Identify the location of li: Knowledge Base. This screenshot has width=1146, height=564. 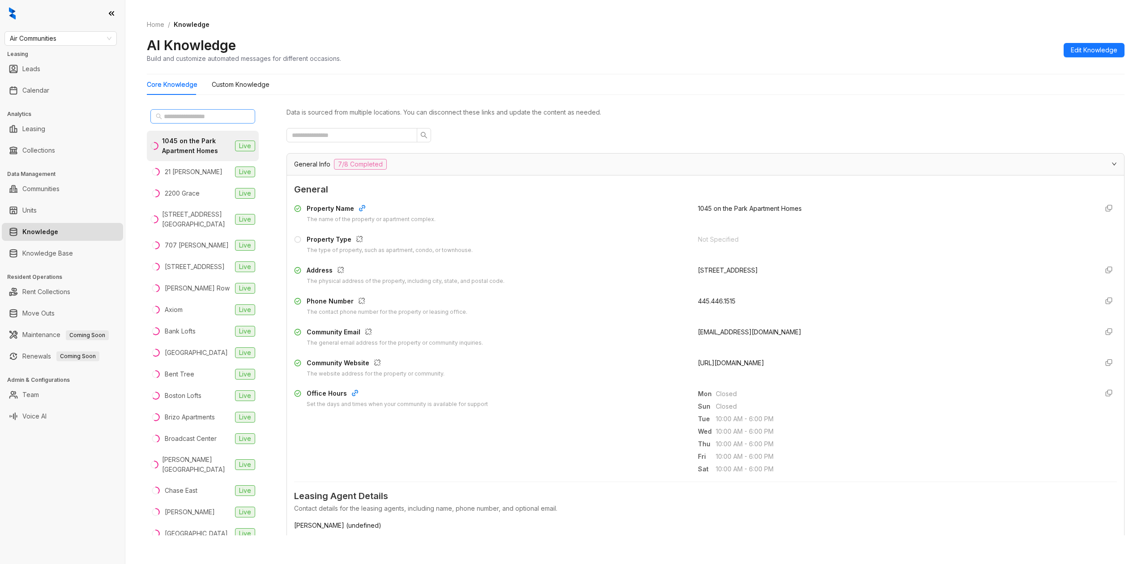
(62, 253).